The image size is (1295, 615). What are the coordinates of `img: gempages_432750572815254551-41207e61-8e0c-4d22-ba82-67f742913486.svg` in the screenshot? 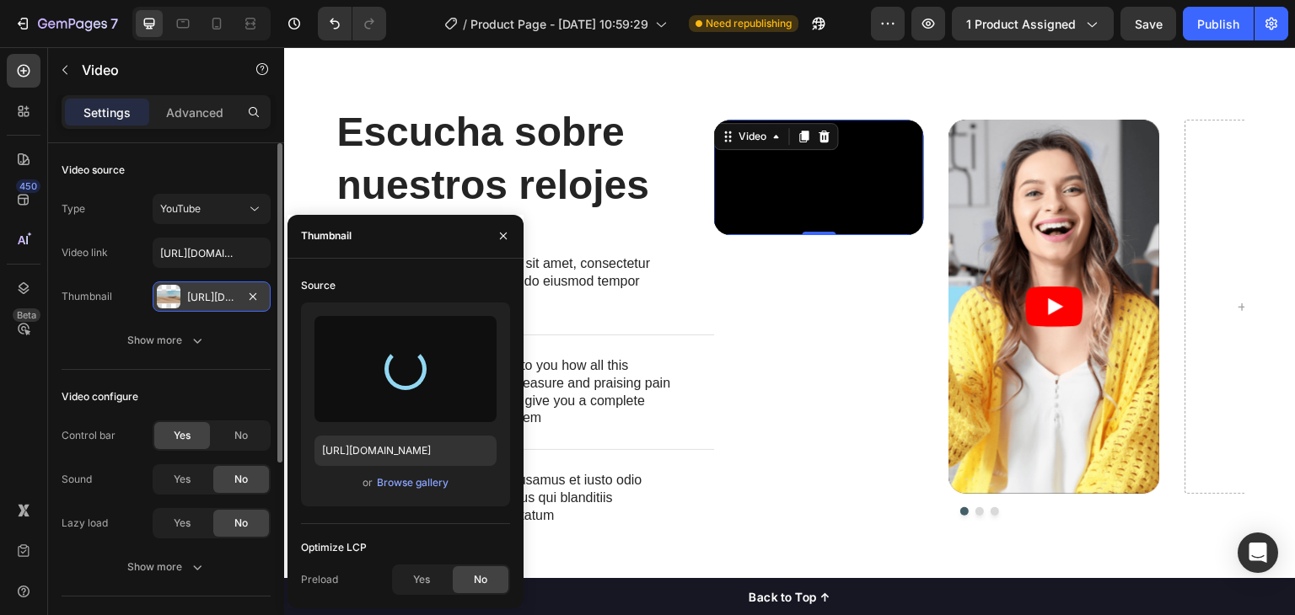 It's located at (77, 234).